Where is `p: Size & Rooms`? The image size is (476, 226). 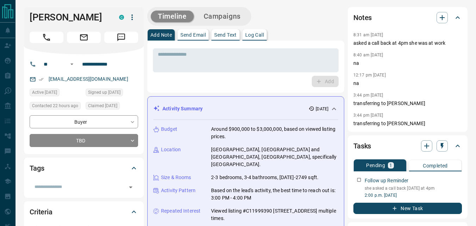 p: Size & Rooms is located at coordinates (176, 177).